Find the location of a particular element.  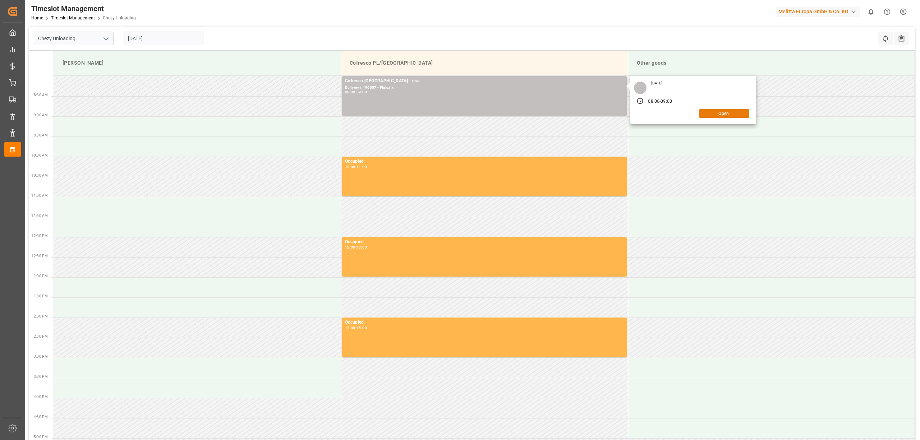

div: 11:00 is located at coordinates (362, 167).